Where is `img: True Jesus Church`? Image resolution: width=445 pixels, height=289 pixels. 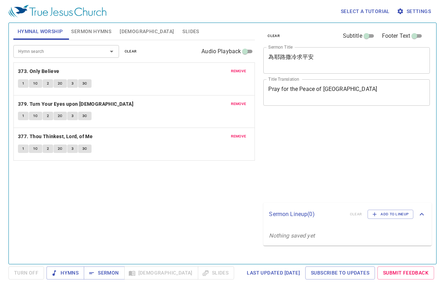 img: True Jesus Church is located at coordinates (57, 11).